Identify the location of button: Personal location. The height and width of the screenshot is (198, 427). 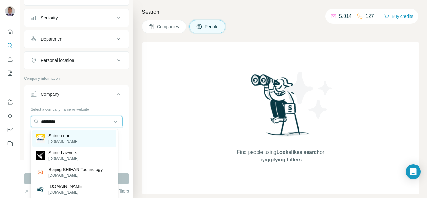
(77, 60).